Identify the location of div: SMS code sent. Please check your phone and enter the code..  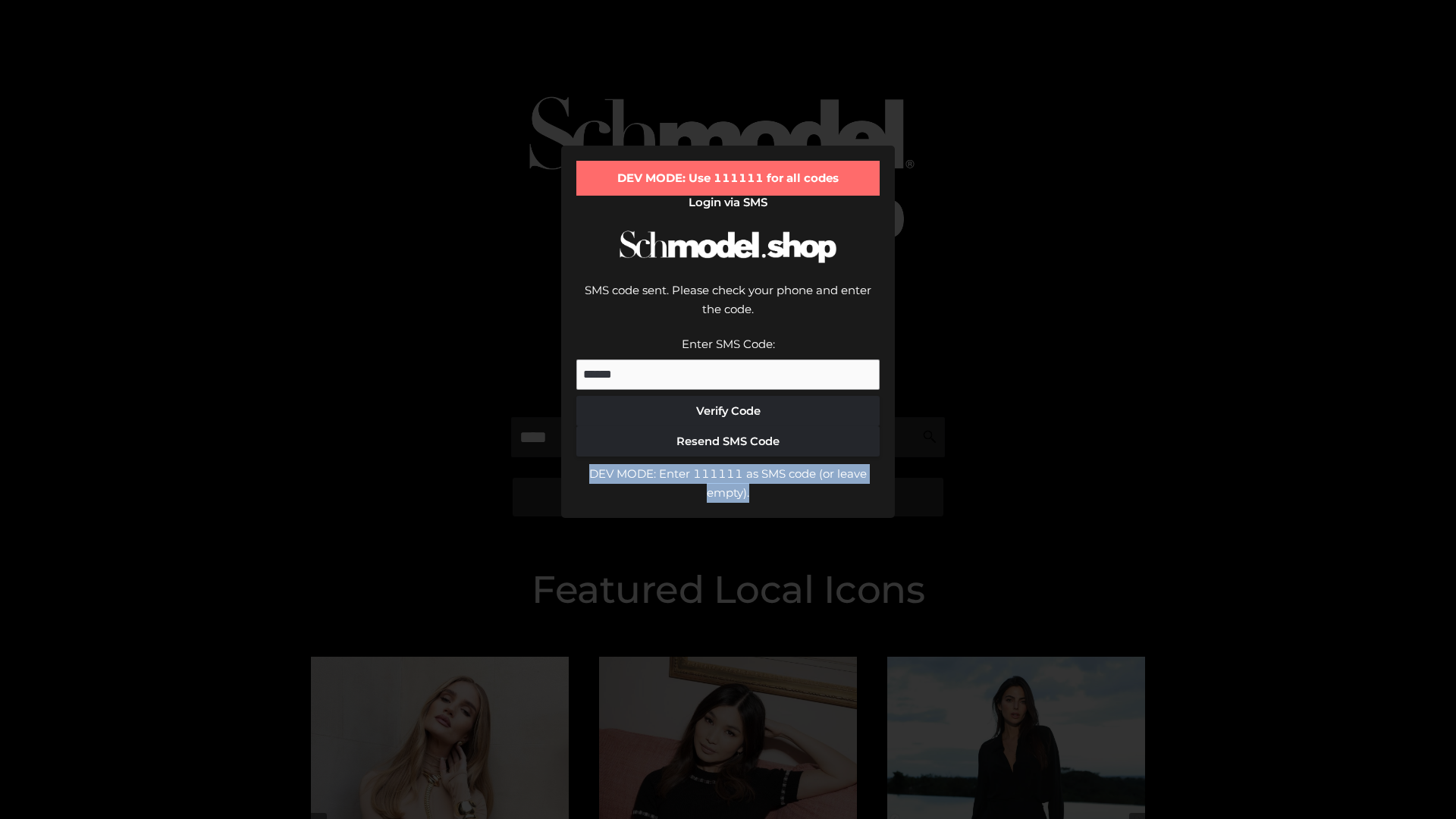
(728, 307).